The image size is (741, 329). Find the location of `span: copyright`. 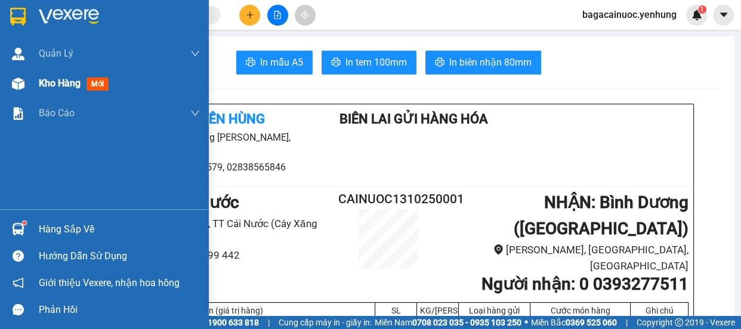

span: copyright is located at coordinates (679, 323).